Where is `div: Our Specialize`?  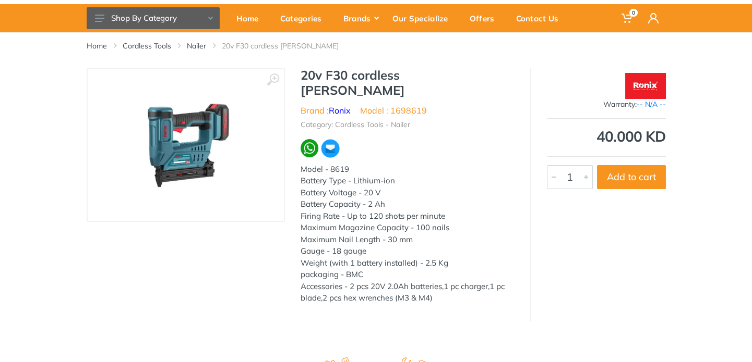 div: Our Specialize is located at coordinates (423, 18).